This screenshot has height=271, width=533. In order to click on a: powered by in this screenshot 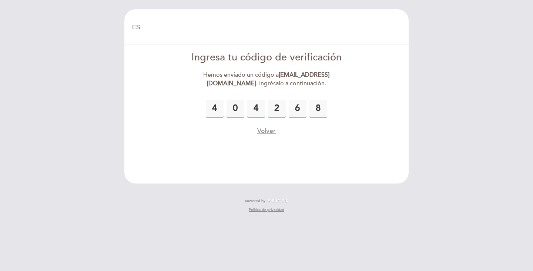, I will do `click(266, 201)`.